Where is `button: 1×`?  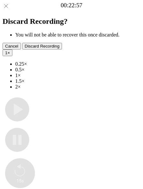 button: 1× is located at coordinates (7, 53).